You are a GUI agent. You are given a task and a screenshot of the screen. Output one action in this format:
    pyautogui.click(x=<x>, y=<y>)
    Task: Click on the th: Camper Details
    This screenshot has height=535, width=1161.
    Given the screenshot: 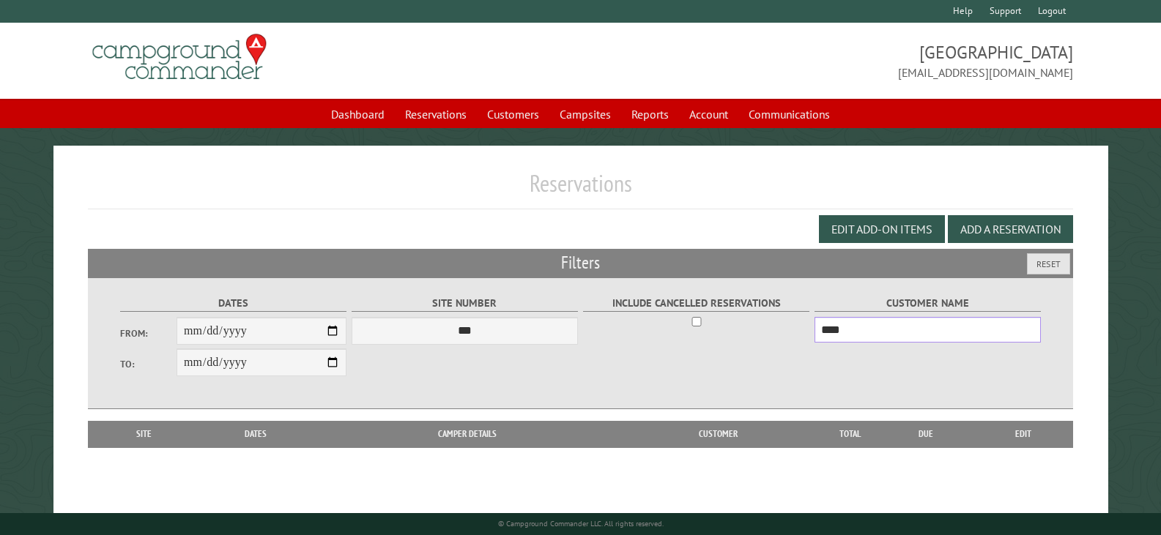 What is the action you would take?
    pyautogui.click(x=467, y=434)
    